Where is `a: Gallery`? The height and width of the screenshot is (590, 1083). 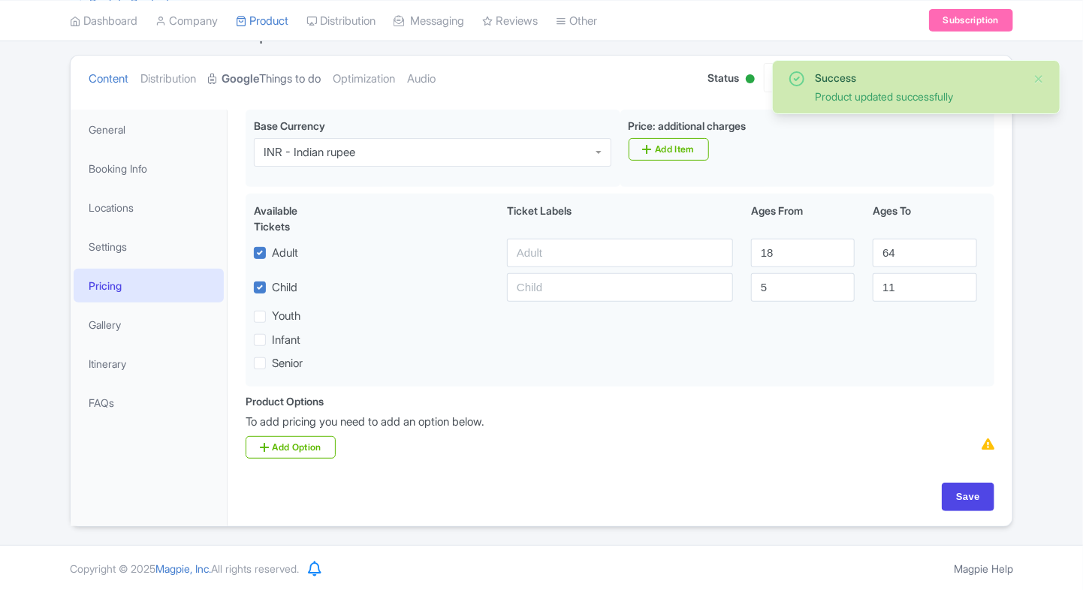 a: Gallery is located at coordinates (149, 325).